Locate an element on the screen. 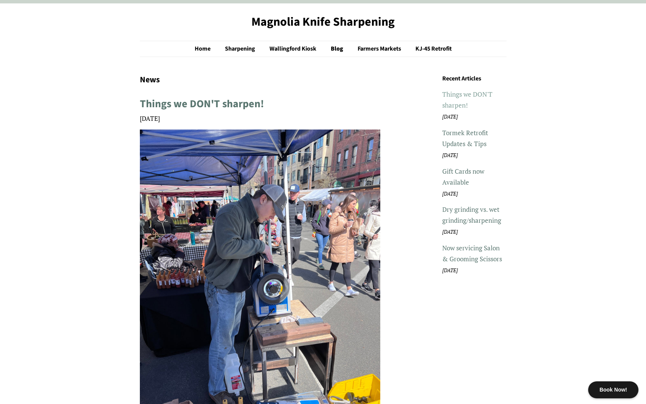  div: Book Now! is located at coordinates (613, 390).